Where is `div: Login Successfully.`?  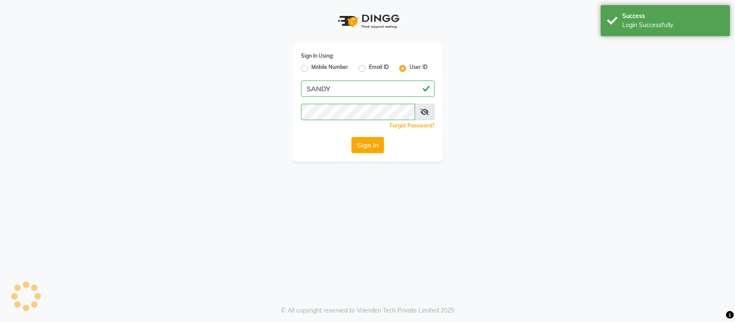
div: Login Successfully. is located at coordinates (672, 25).